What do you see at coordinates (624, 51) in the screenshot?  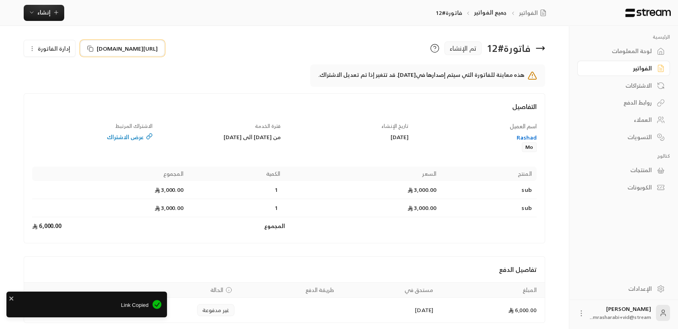 I see `a: لوحة المعلومات` at bounding box center [624, 51].